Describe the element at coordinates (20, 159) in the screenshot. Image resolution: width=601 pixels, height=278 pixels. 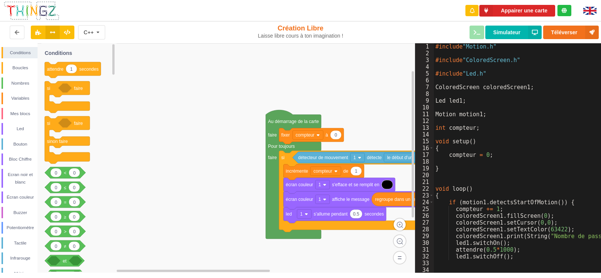
I see `div: Bloc Chiffre` at that location.